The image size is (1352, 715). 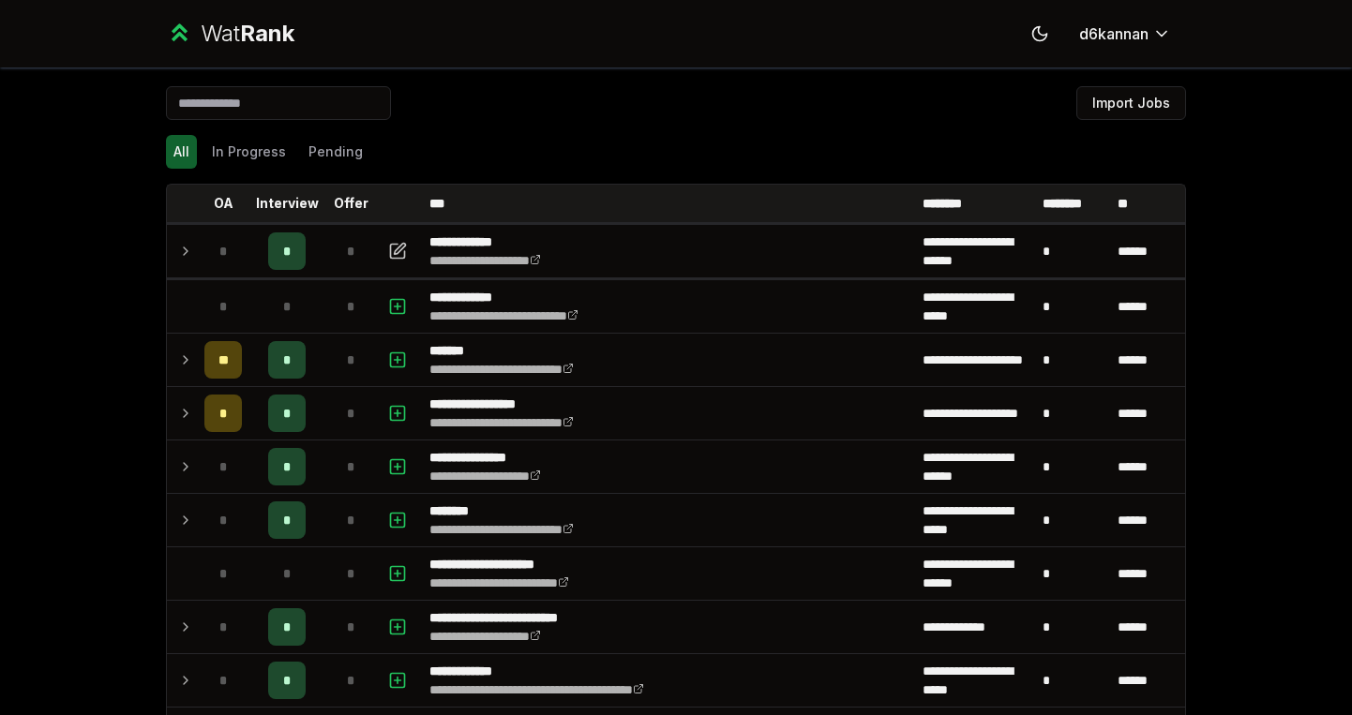 What do you see at coordinates (1131, 103) in the screenshot?
I see `button: Import Jobs` at bounding box center [1131, 103].